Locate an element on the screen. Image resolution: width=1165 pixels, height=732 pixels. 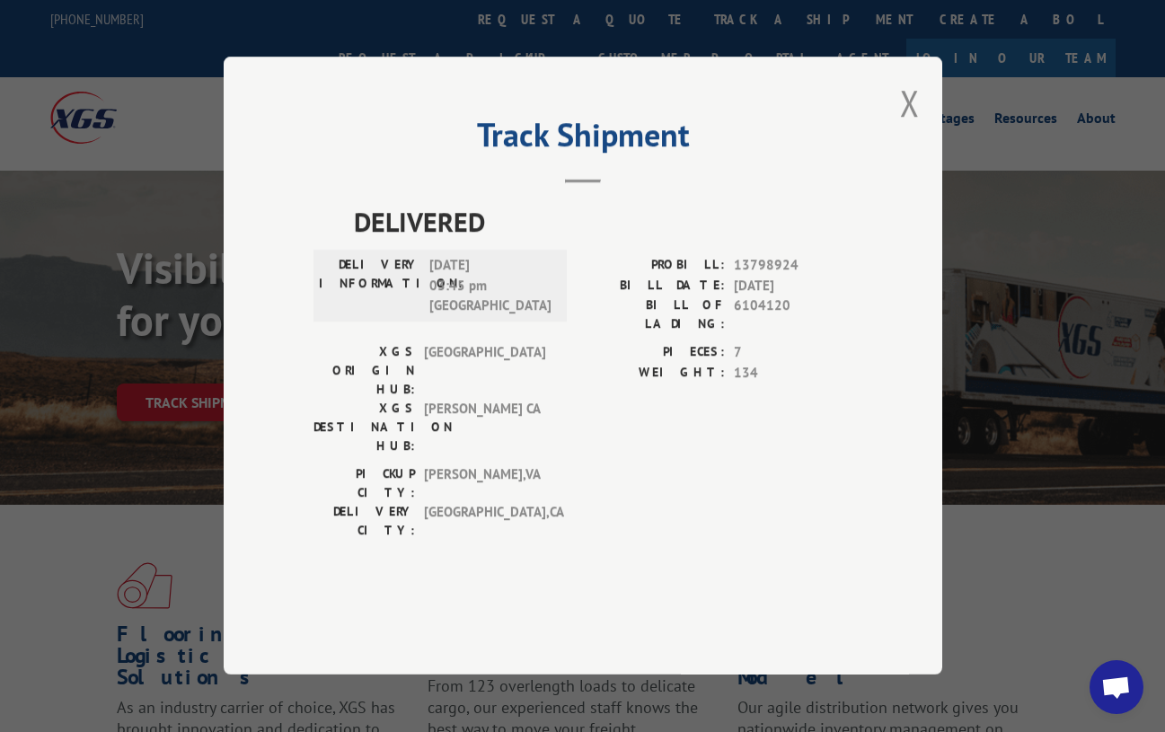
button: Close modal is located at coordinates (910, 102).